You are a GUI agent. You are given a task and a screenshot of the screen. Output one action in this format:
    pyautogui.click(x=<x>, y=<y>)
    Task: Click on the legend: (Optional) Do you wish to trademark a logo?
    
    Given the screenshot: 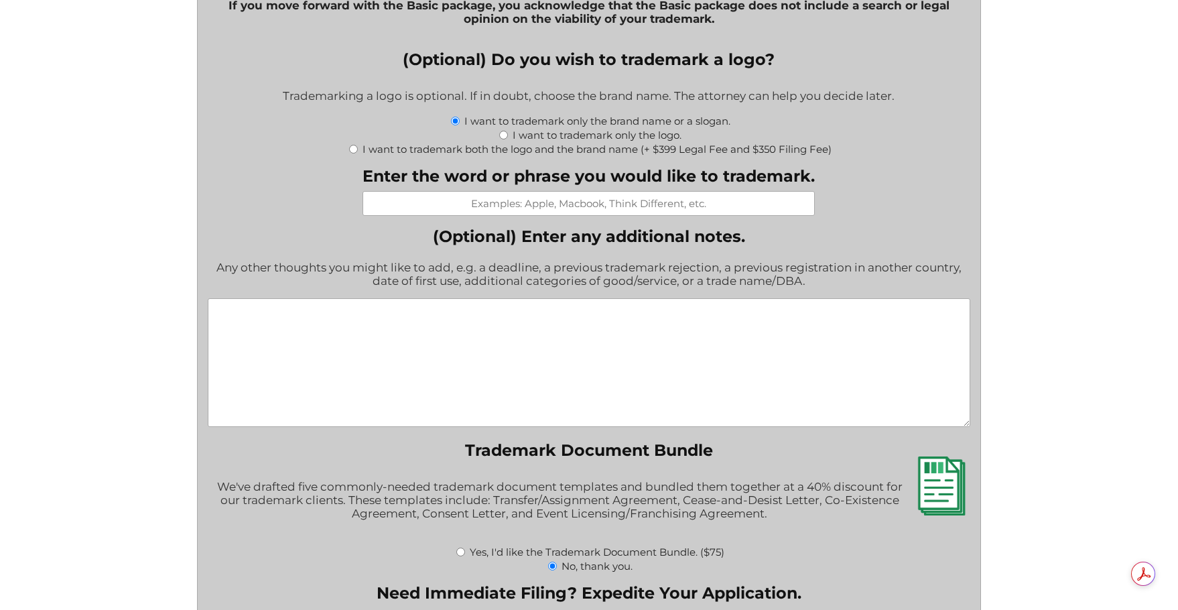 What is the action you would take?
    pyautogui.click(x=588, y=59)
    